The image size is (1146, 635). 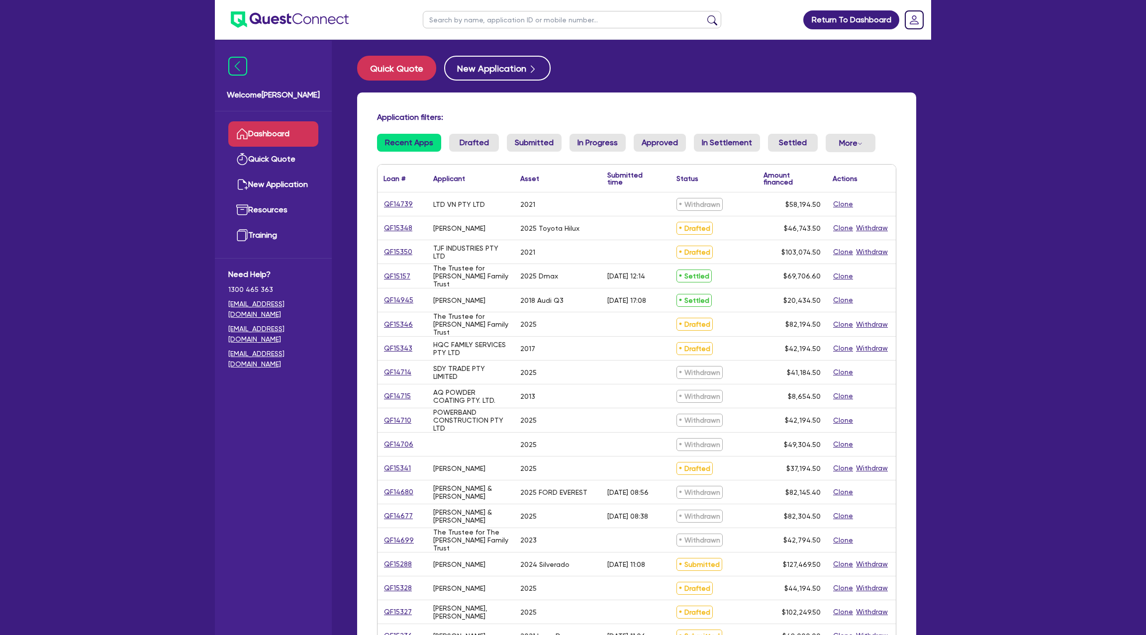 What do you see at coordinates (804, 373) in the screenshot?
I see `span: $41,184.50` at bounding box center [804, 373].